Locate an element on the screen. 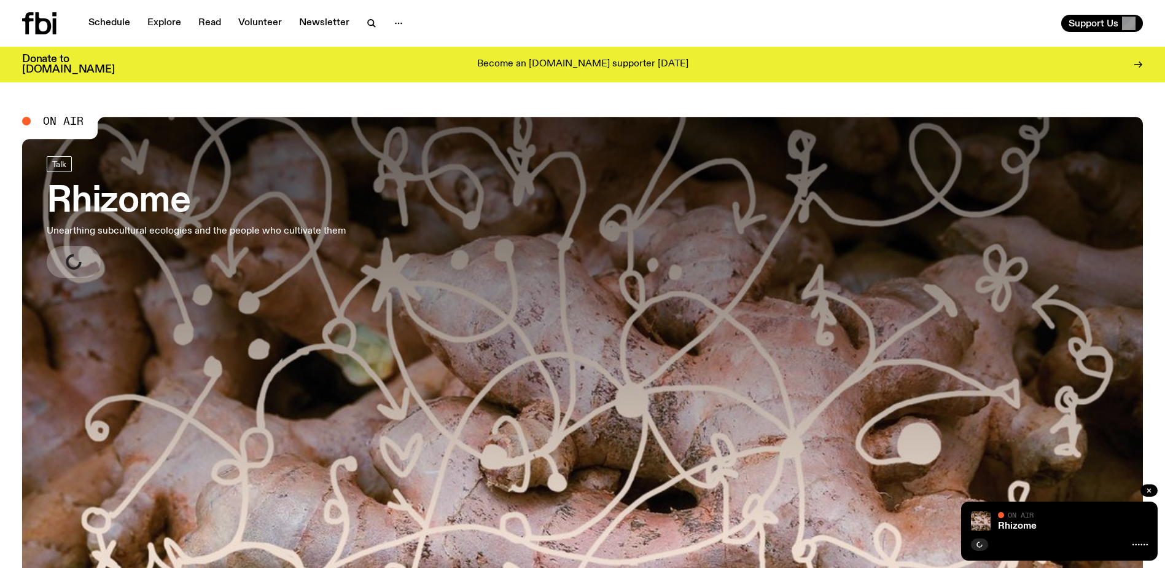  a: Schedule is located at coordinates (109, 23).